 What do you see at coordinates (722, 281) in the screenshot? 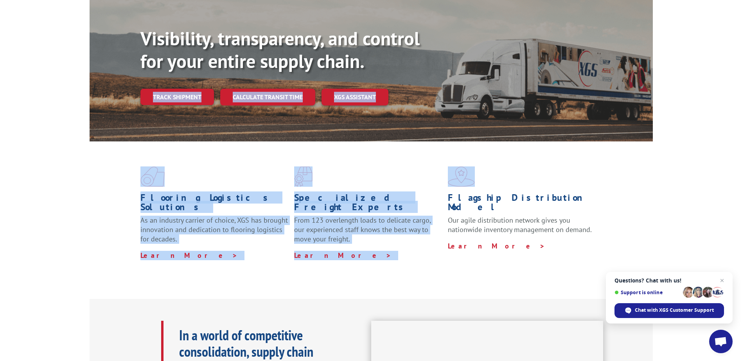
I see `span: Close chat` at bounding box center [722, 281].